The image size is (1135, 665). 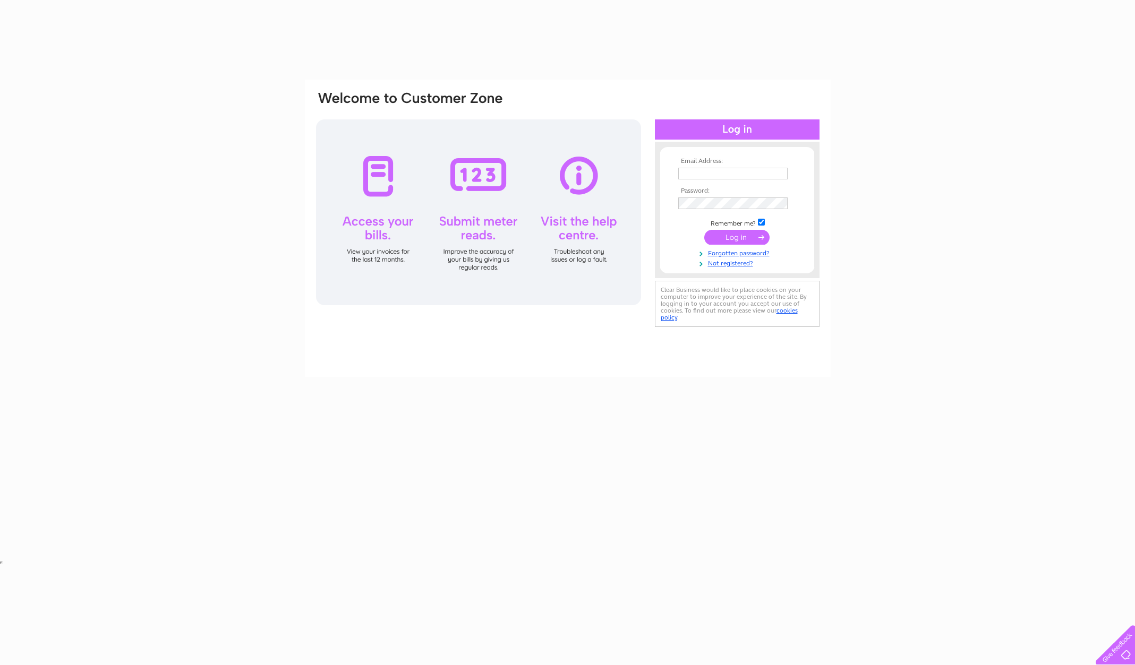 What do you see at coordinates (737, 161) in the screenshot?
I see `th: Email Address:` at bounding box center [737, 161].